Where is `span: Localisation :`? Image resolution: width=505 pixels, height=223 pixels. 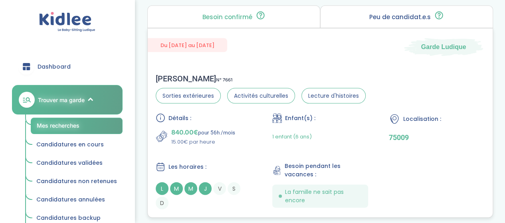 span: Localisation : is located at coordinates (422, 119).